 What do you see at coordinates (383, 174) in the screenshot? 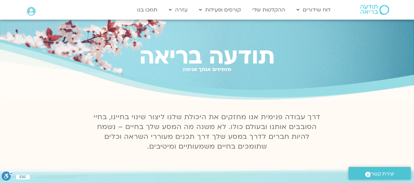
I see `span: יצירת קשר` at bounding box center [383, 174].